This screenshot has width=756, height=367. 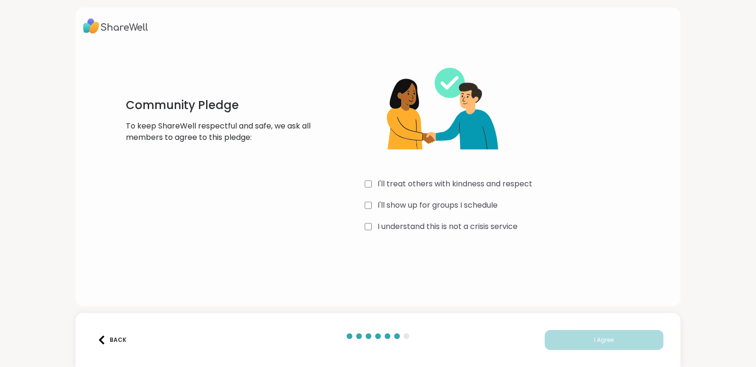 I want to click on label: I understand this is not a crisis service, so click(x=447, y=227).